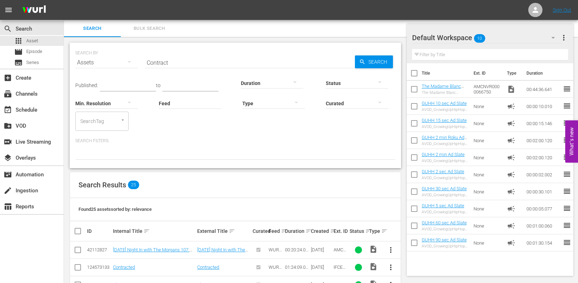  Describe the element at coordinates (543, 208) in the screenshot. I see `td: 00:00:05.077` at that location.